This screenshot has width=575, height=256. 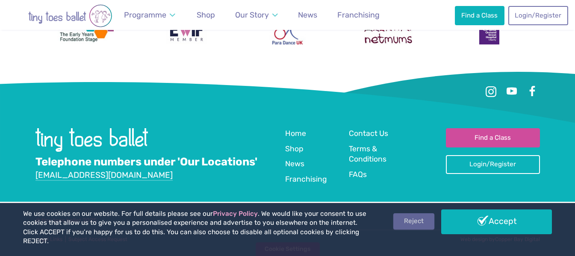 I want to click on span: Home, so click(x=295, y=133).